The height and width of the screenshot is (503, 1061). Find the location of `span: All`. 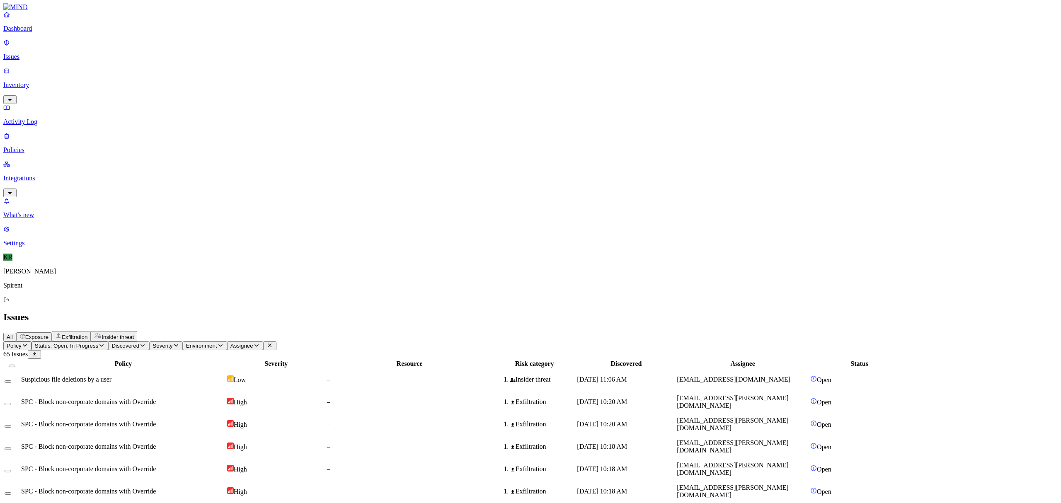

span: All is located at coordinates (10, 337).